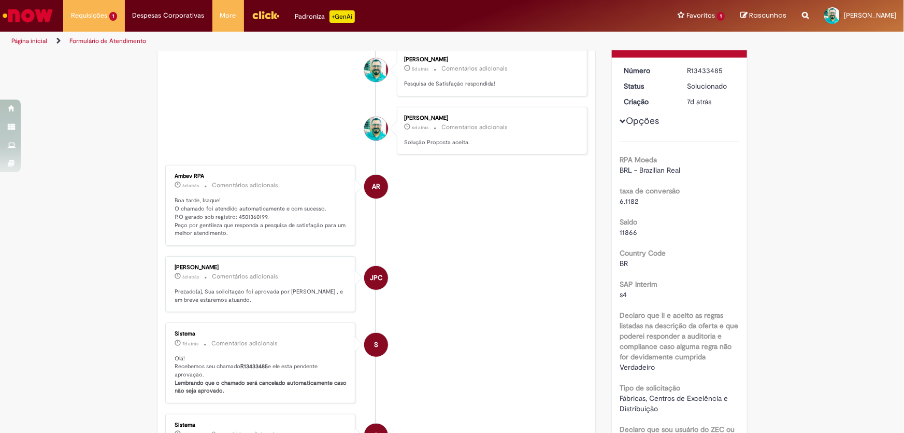  What do you see at coordinates (376, 187) in the screenshot?
I see `span: AR` at bounding box center [376, 187].